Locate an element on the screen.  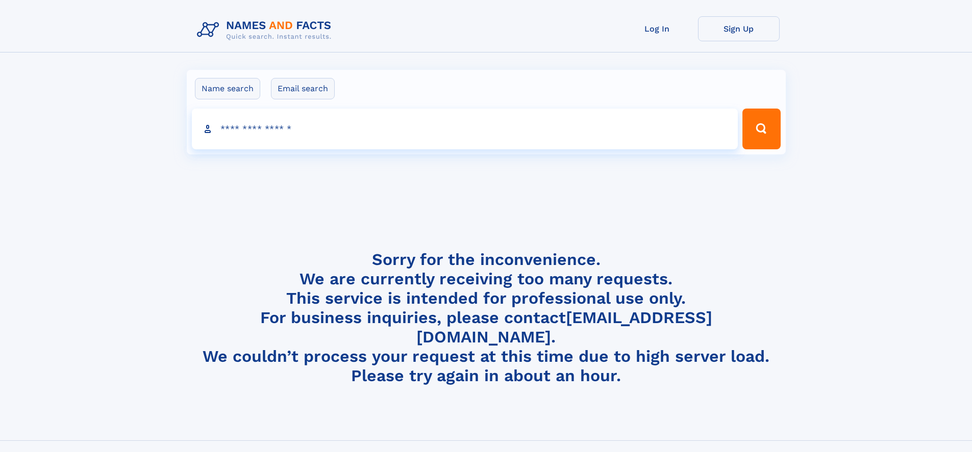
button: Search Button is located at coordinates (761, 129).